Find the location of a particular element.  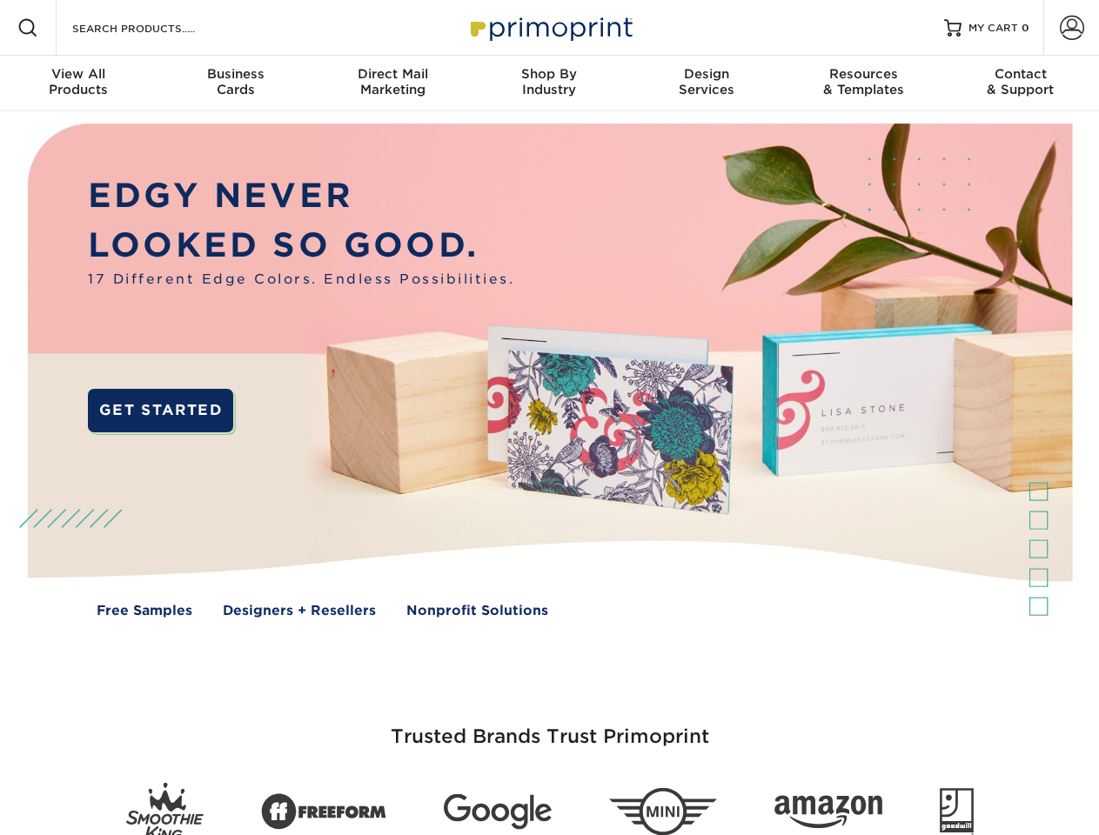

img: Primoprint is located at coordinates (550, 27).